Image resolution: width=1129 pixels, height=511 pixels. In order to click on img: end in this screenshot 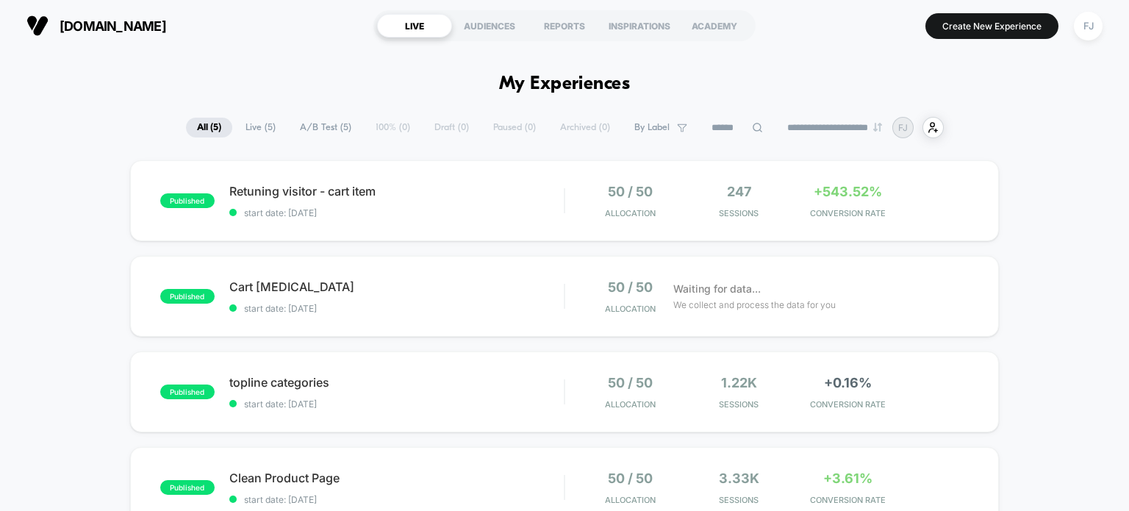, I will do `click(878, 127)`.